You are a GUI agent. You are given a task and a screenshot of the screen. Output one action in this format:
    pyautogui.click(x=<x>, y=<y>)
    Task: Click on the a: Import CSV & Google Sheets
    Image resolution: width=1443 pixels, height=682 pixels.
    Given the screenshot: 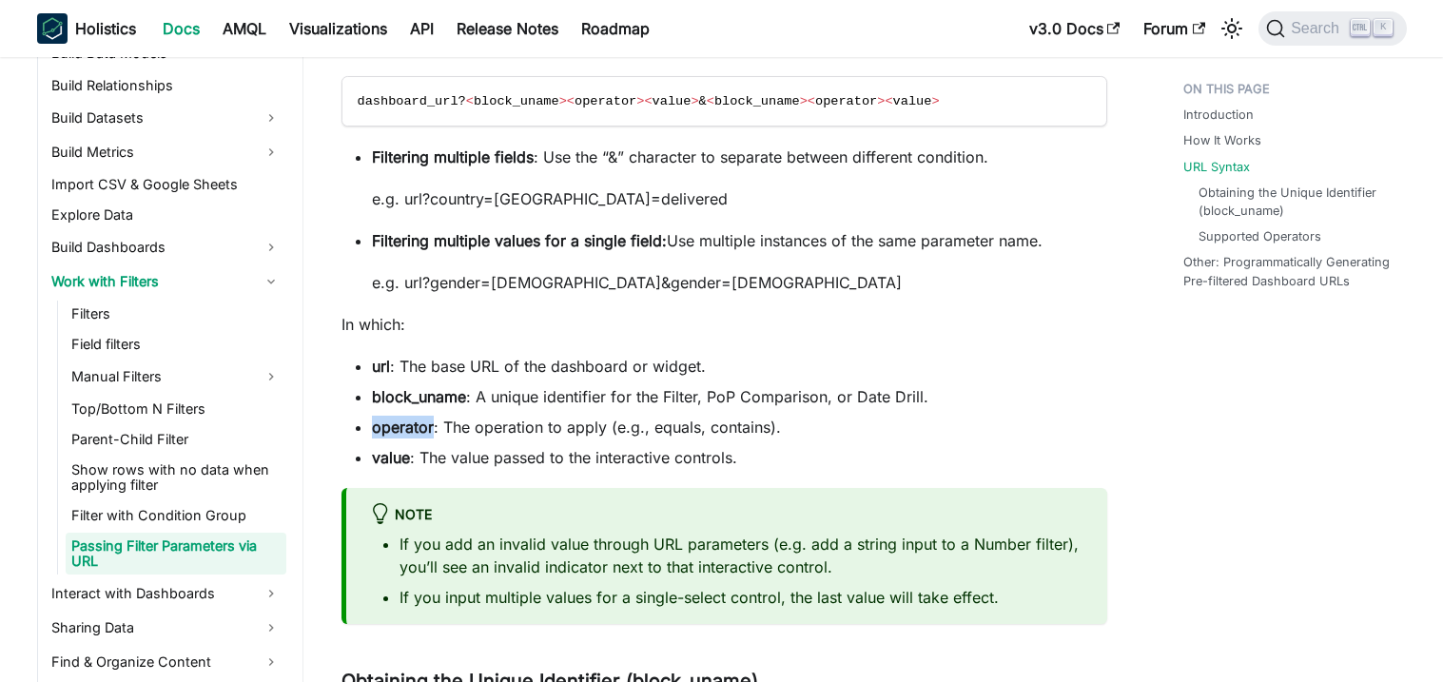 What is the action you would take?
    pyautogui.click(x=165, y=184)
    